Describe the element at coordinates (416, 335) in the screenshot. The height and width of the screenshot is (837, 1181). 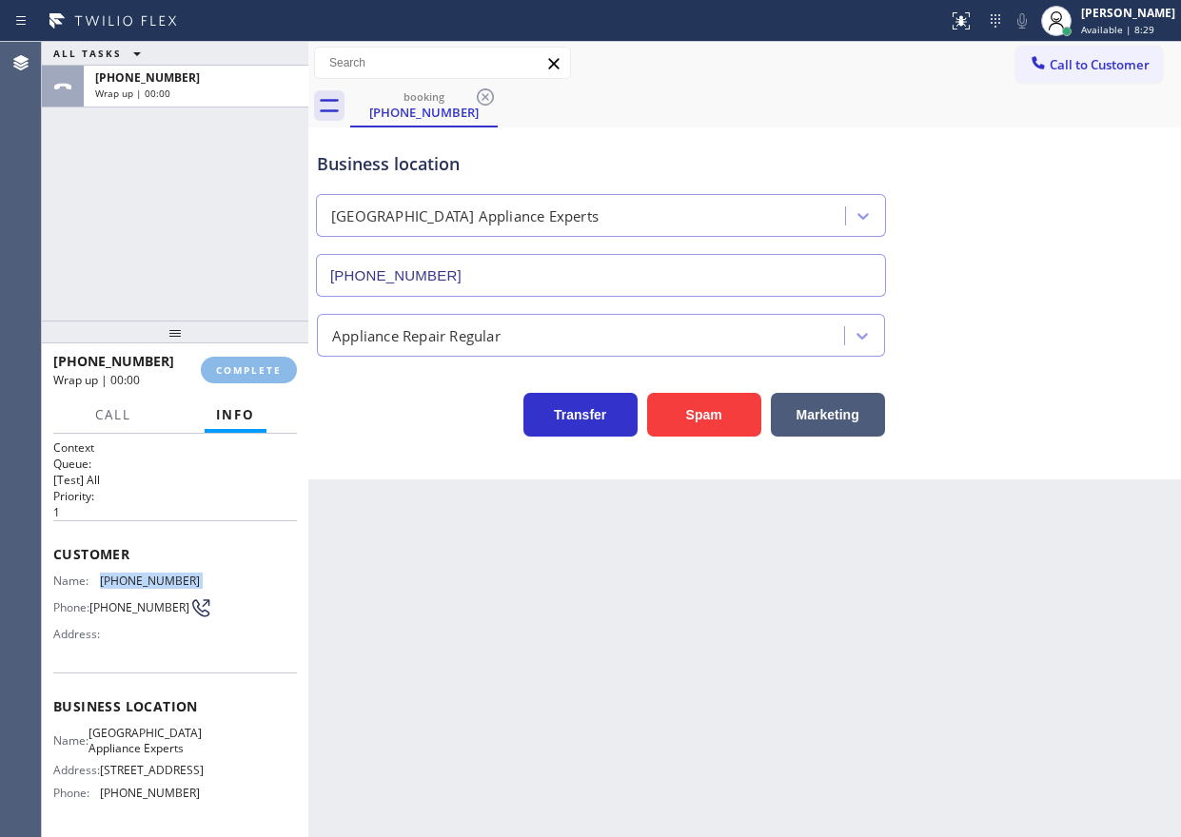
I see `div: Appliance Repair Regular` at that location.